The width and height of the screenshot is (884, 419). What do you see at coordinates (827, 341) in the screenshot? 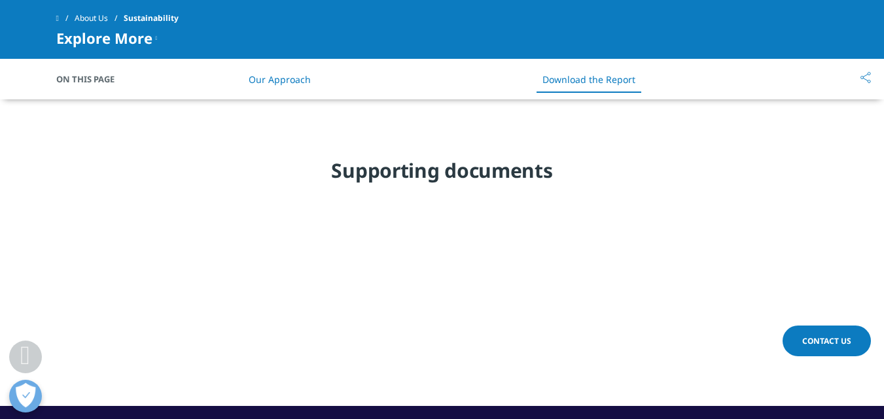
I see `a: Contact Us` at bounding box center [827, 341].